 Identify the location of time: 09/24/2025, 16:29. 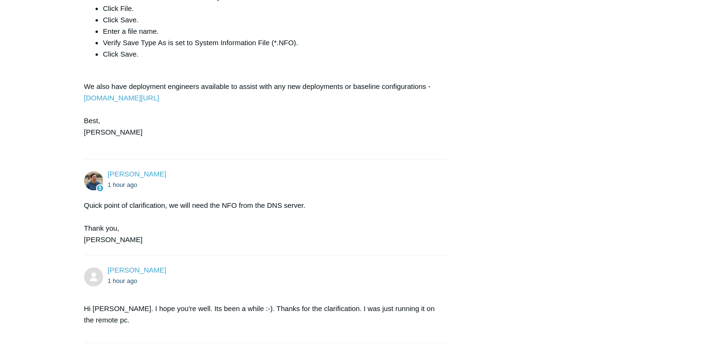
(123, 184).